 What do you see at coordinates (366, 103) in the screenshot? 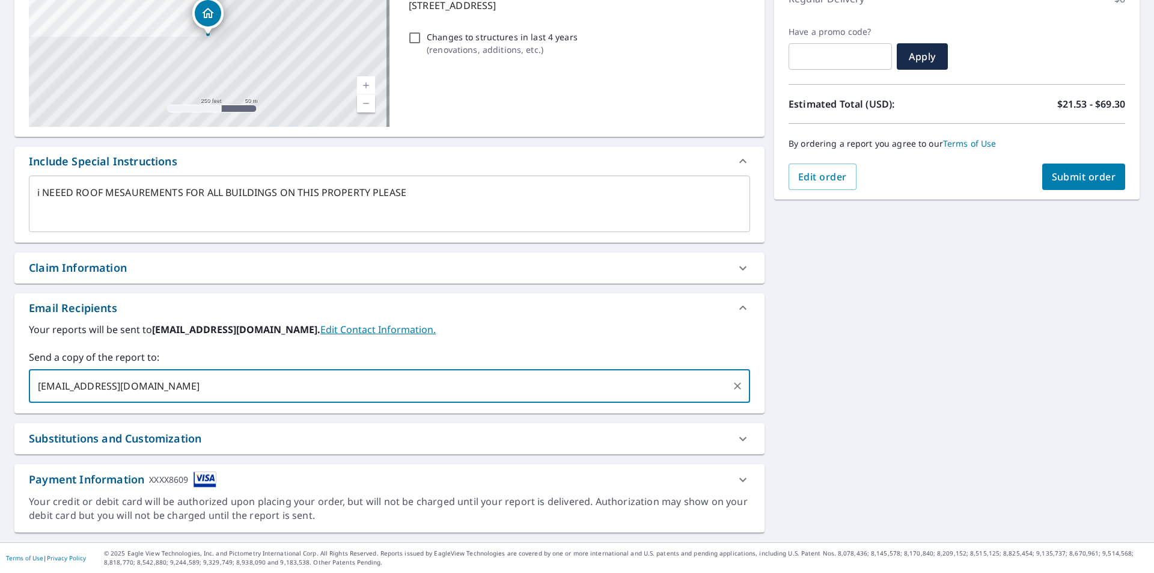
I see `a: Current Level 17, Zoom Out` at bounding box center [366, 103].